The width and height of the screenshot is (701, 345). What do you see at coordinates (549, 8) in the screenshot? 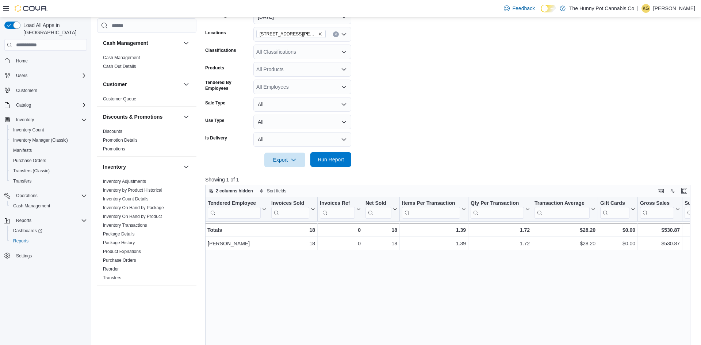
I see `input: Dark Mode` at bounding box center [549, 8].